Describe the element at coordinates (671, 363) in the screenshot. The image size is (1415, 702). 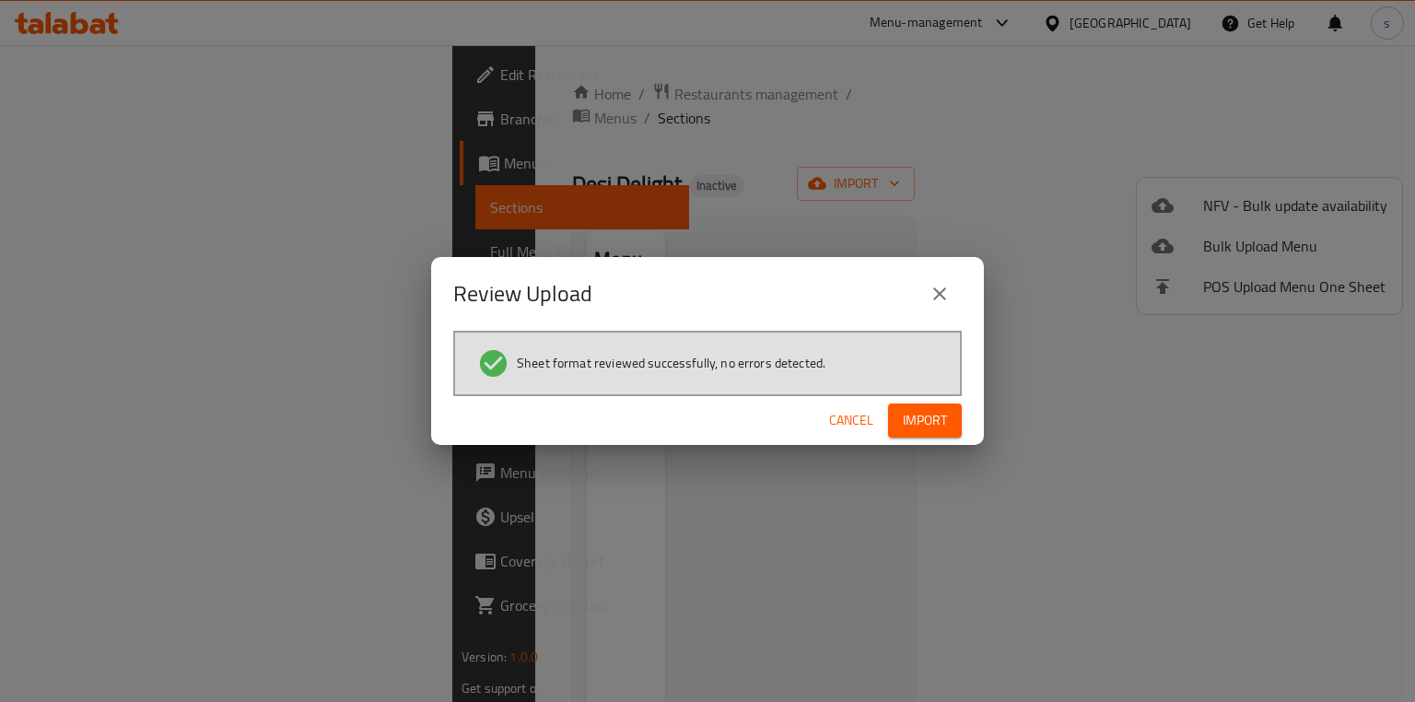
I see `span: Sheet format reviewed successfully, no errors detected.` at that location.